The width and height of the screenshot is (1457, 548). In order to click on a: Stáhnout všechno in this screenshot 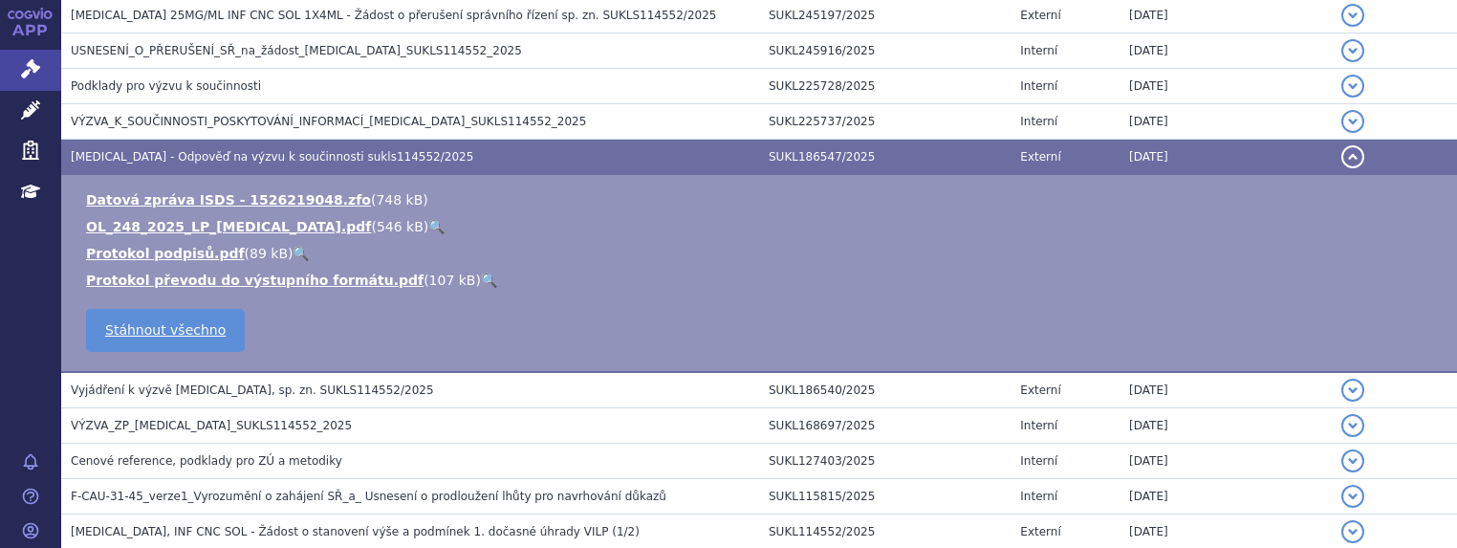, I will do `click(165, 330)`.